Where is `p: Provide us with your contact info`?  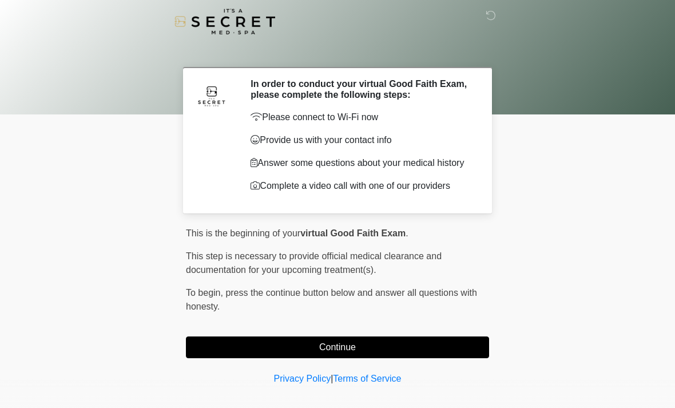
p: Provide us with your contact info is located at coordinates (361, 140).